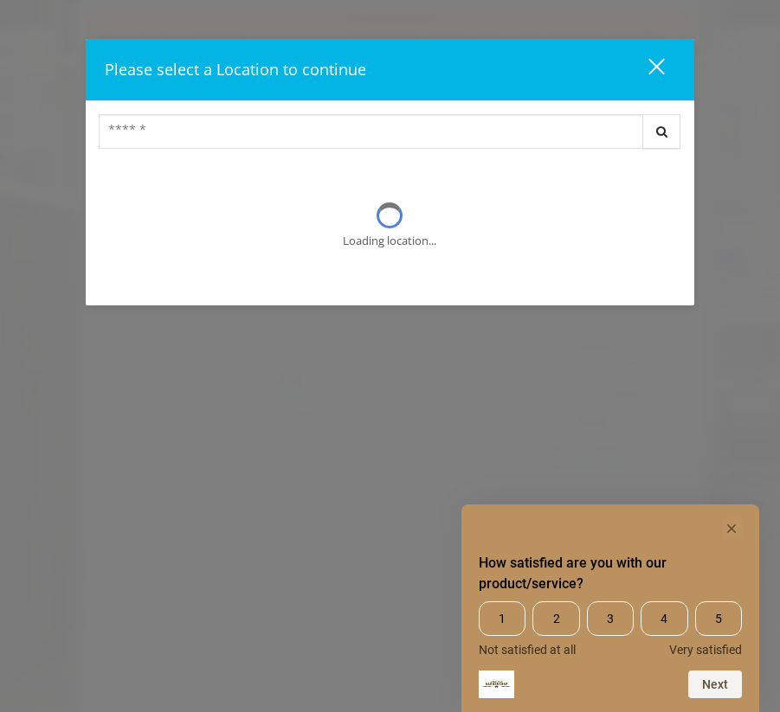 The image size is (780, 712). Describe the element at coordinates (661, 132) in the screenshot. I see `i: Search button` at that location.